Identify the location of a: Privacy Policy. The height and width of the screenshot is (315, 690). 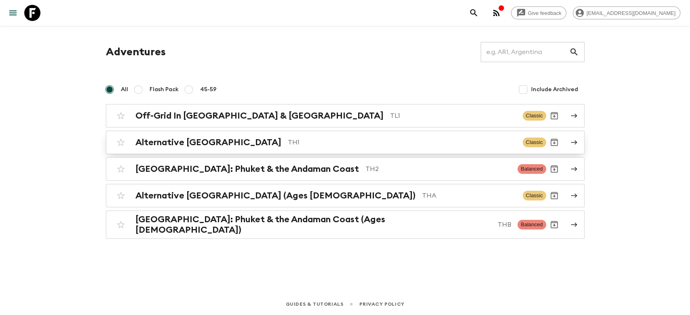
(381, 305).